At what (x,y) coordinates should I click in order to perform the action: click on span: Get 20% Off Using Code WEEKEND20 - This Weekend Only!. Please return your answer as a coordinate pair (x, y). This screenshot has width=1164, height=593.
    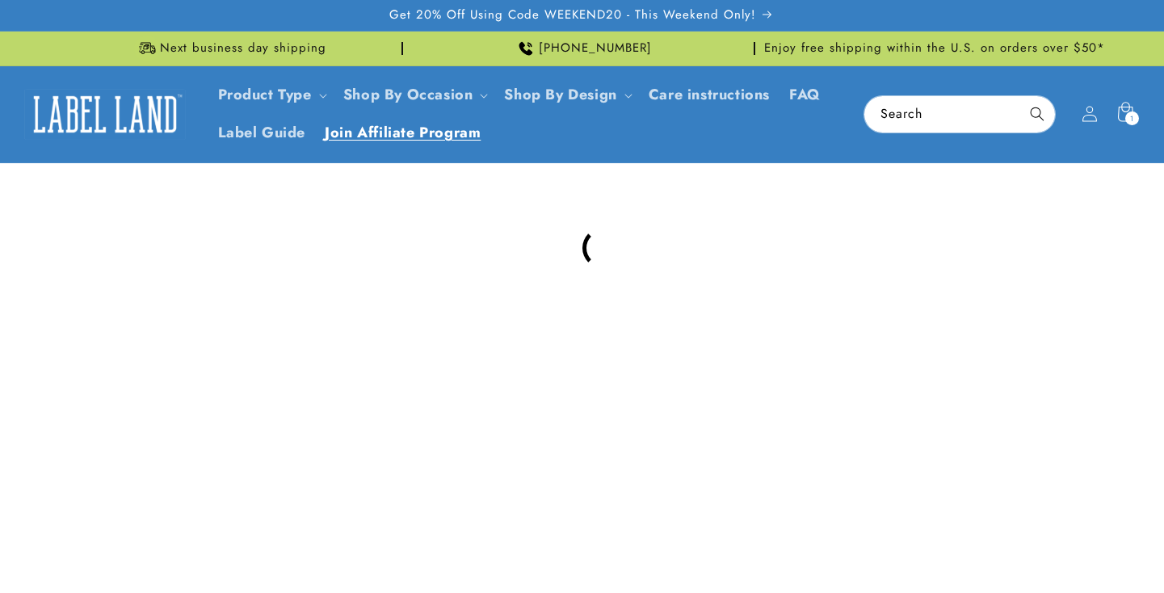
    Looking at the image, I should click on (573, 15).